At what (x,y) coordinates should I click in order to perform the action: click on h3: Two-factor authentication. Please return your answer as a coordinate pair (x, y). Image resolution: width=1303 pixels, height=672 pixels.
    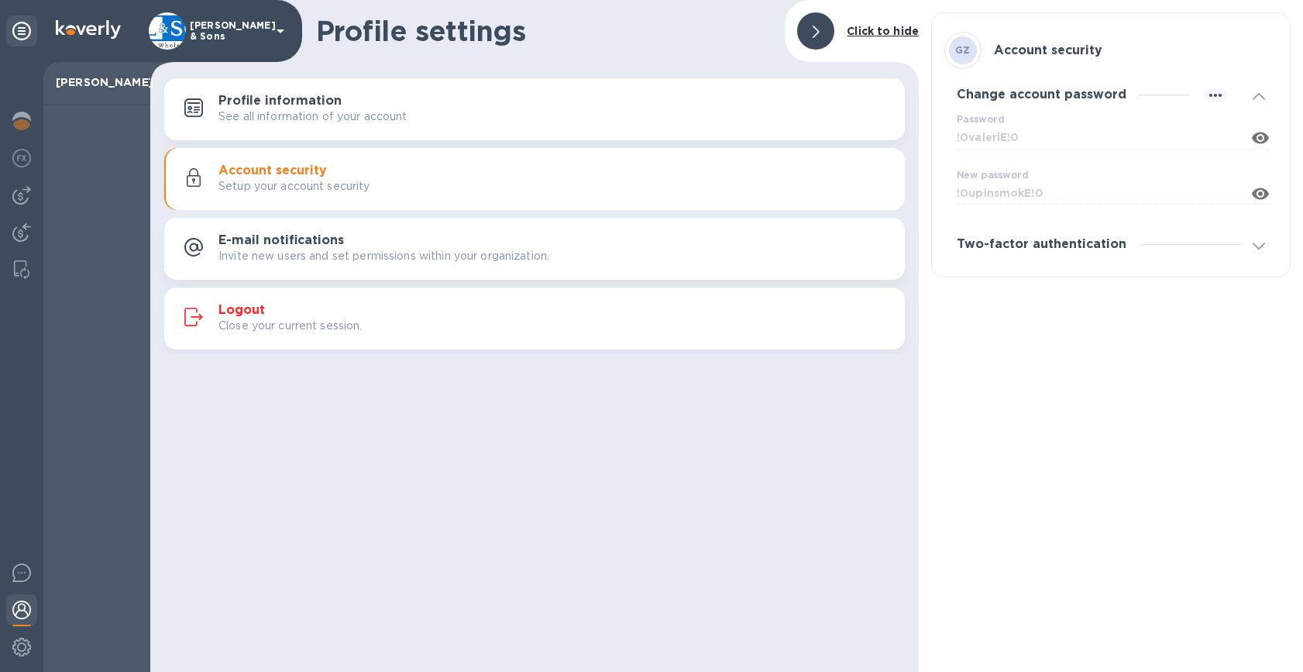
    Looking at the image, I should click on (1041, 244).